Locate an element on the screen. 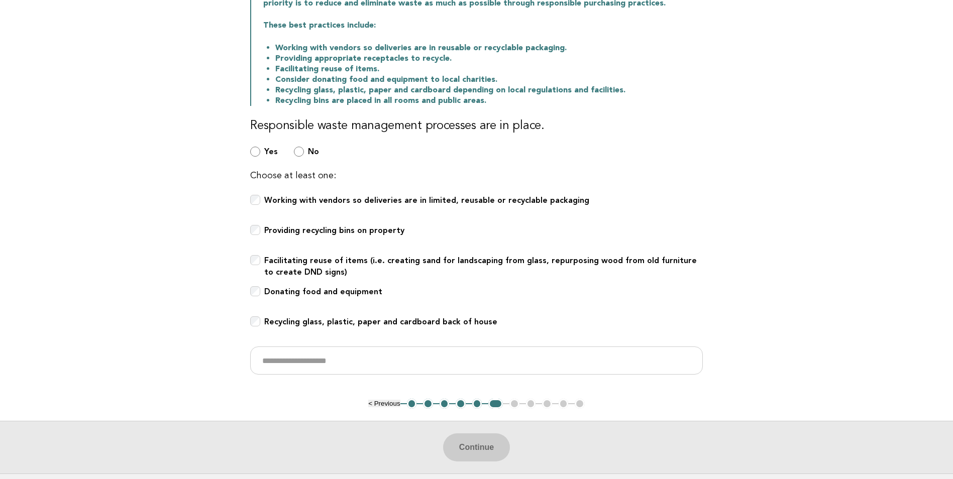 Image resolution: width=953 pixels, height=479 pixels. li: Providing appropriate receptacles to recycle. is located at coordinates (489, 58).